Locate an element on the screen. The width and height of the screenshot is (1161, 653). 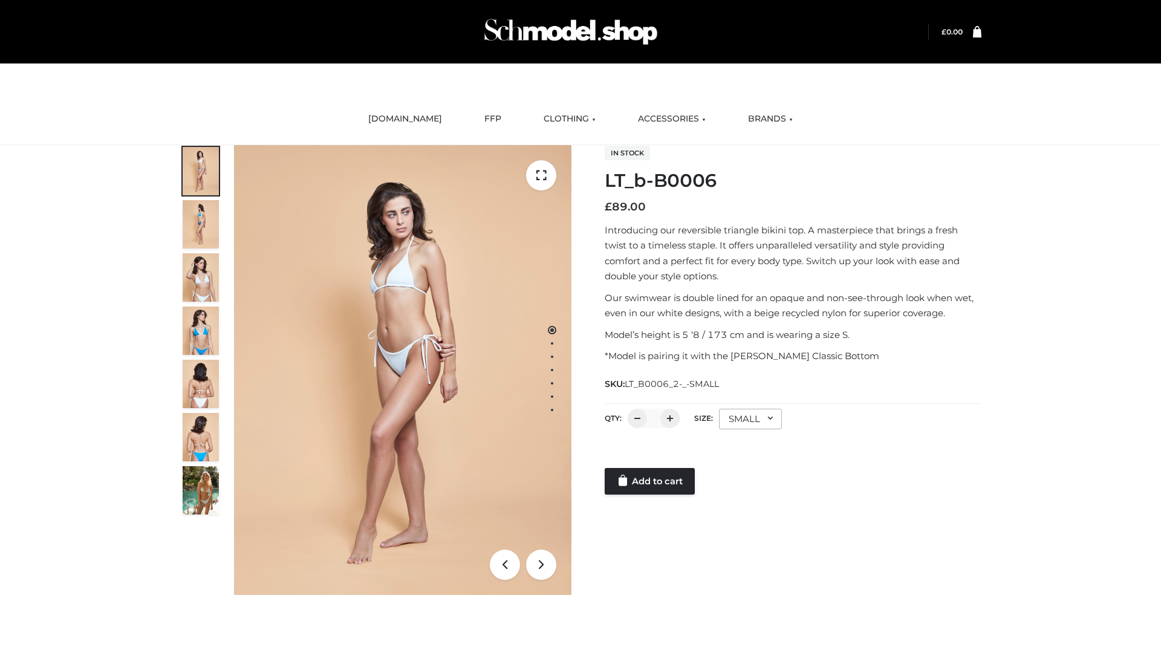
a: FFP is located at coordinates (493, 119).